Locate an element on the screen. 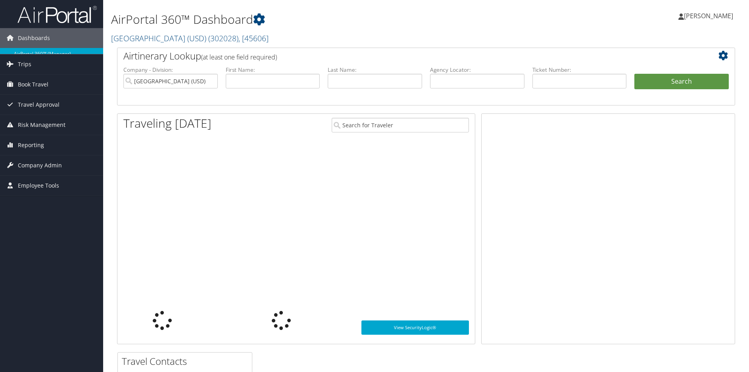 This screenshot has width=749, height=372. span: Company Admin is located at coordinates (40, 165).